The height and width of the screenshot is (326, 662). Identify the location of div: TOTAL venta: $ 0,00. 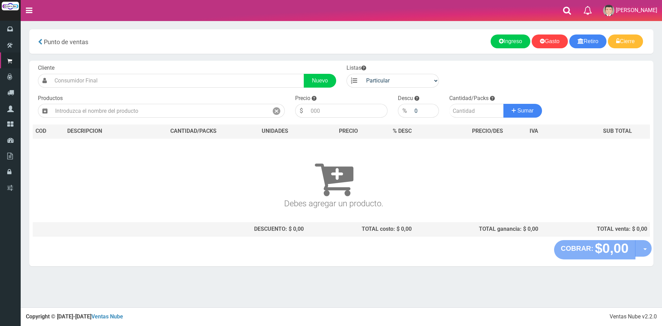
(596, 229).